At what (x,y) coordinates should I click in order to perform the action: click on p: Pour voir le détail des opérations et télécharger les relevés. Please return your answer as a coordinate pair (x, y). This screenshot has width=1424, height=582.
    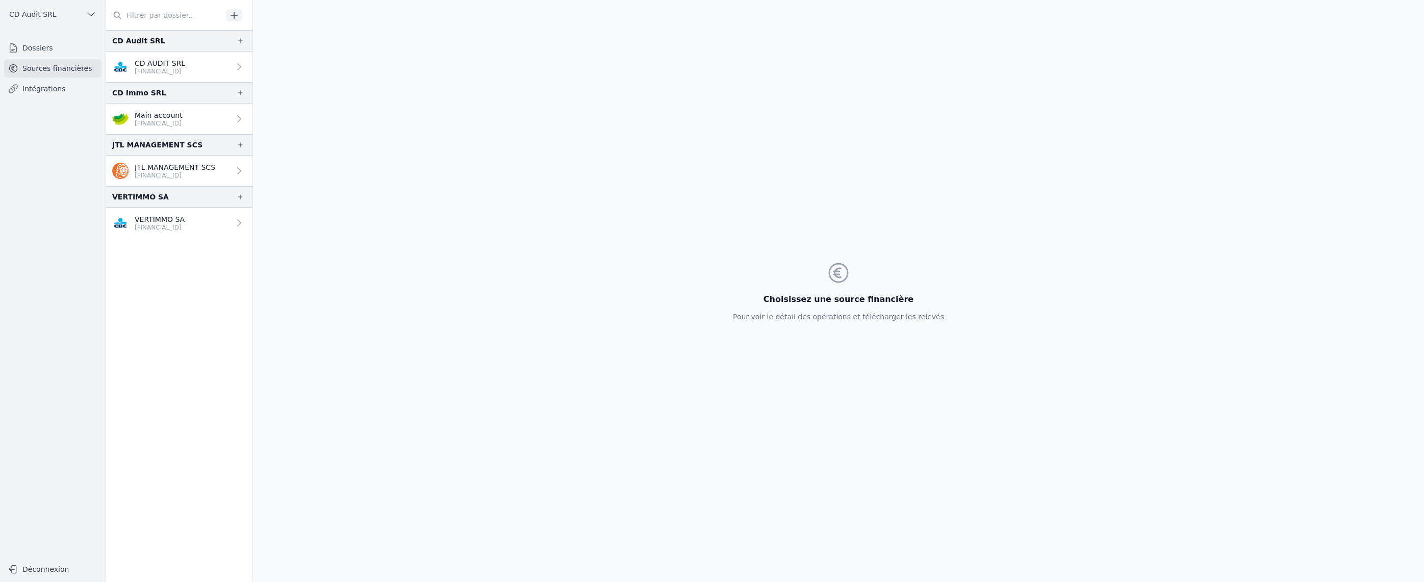
    Looking at the image, I should click on (839, 317).